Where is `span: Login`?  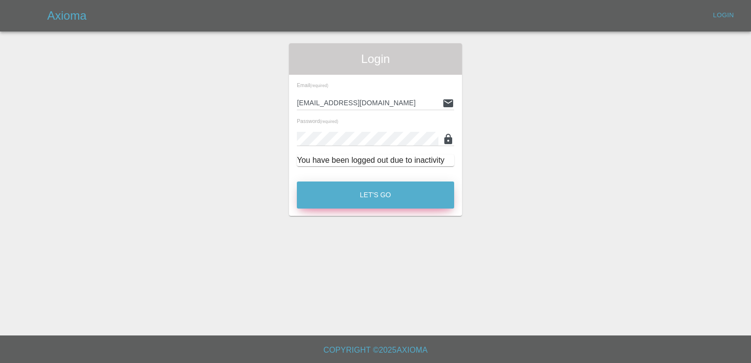
span: Login is located at coordinates (376, 59).